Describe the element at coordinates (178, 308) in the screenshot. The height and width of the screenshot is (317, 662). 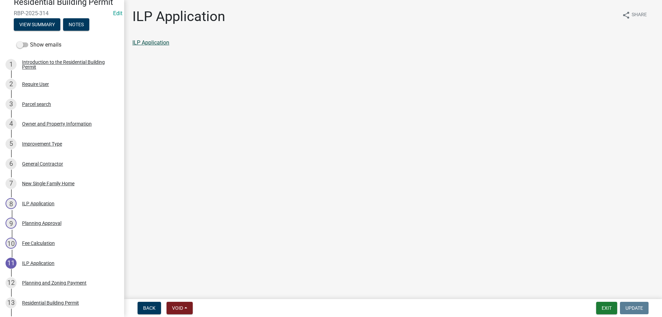
I see `span: Void` at that location.